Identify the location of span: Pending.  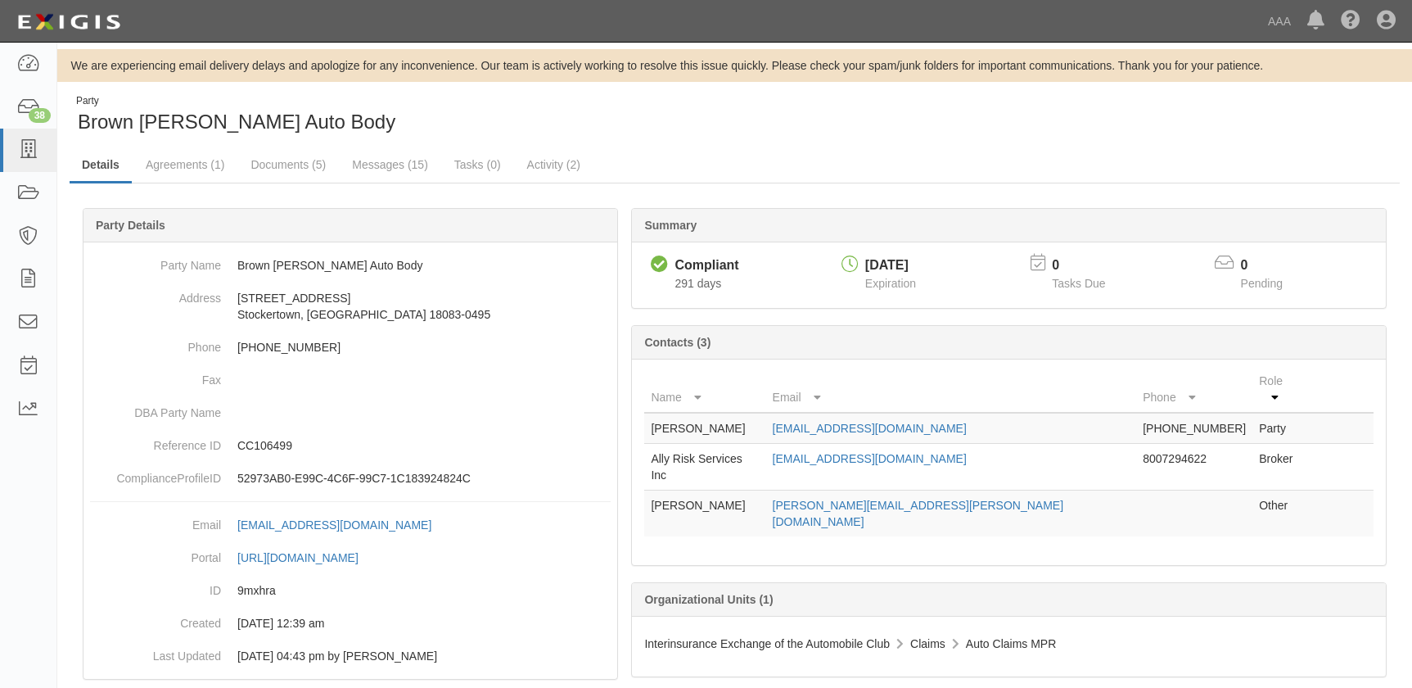
(1261, 283).